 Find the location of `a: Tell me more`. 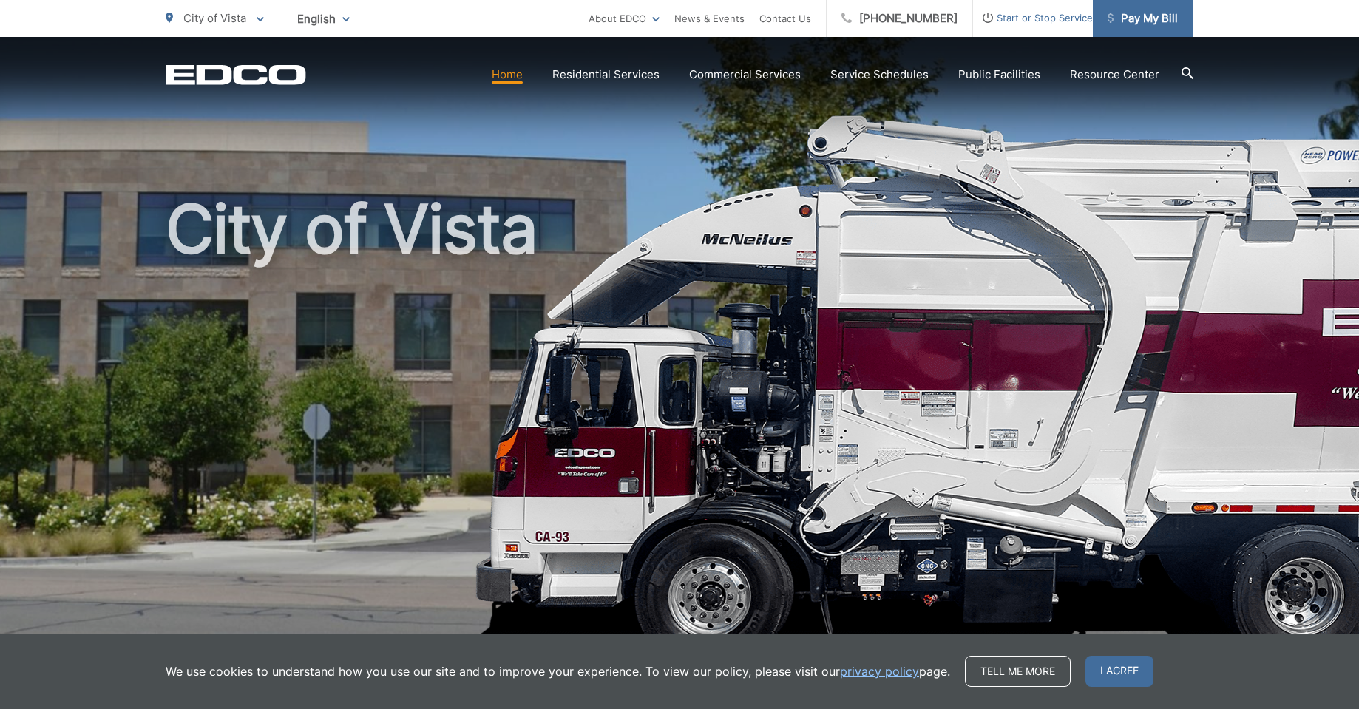

a: Tell me more is located at coordinates (1017, 671).